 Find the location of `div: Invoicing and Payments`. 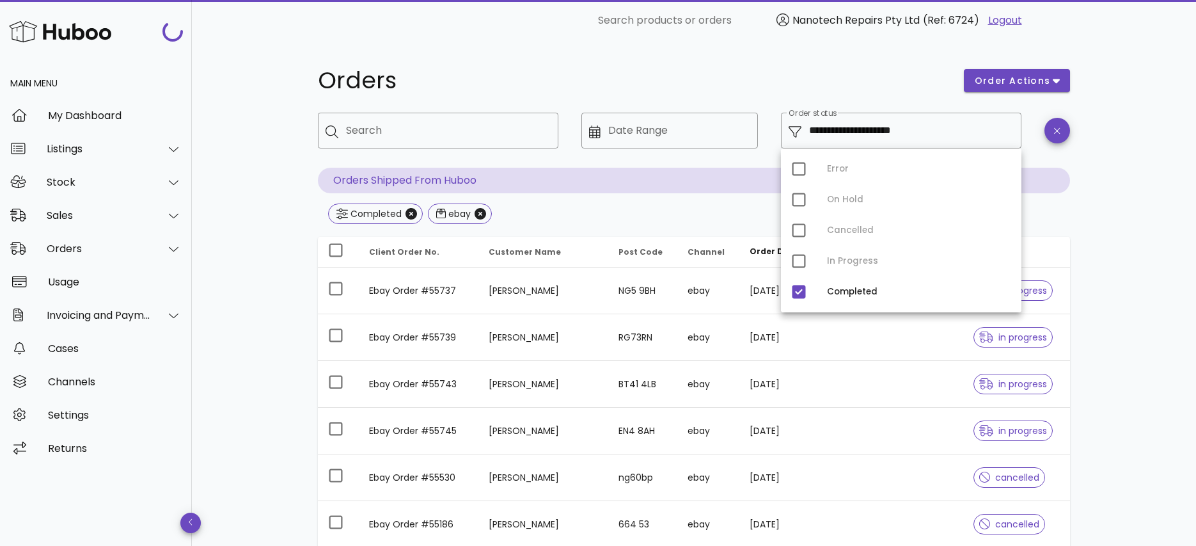

div: Invoicing and Payments is located at coordinates (99, 315).